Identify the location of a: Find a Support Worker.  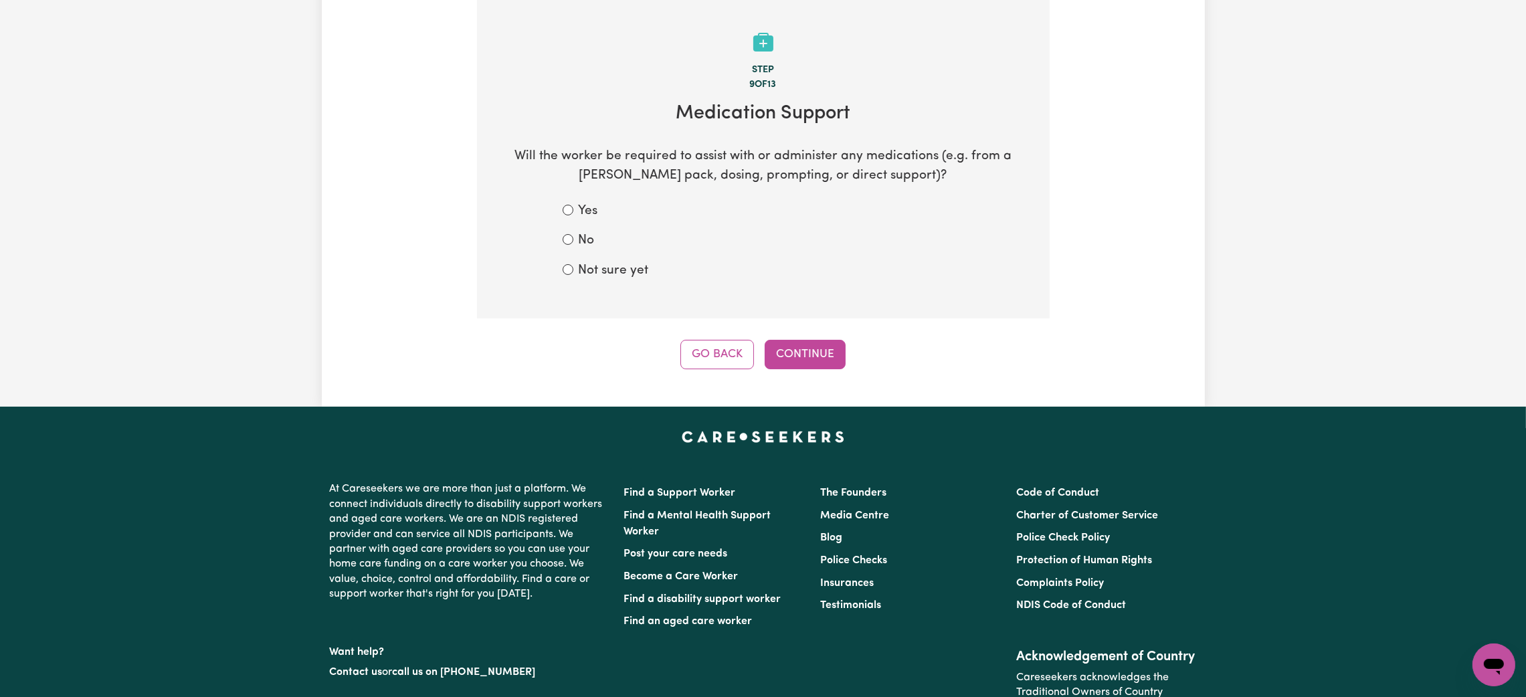
(680, 493).